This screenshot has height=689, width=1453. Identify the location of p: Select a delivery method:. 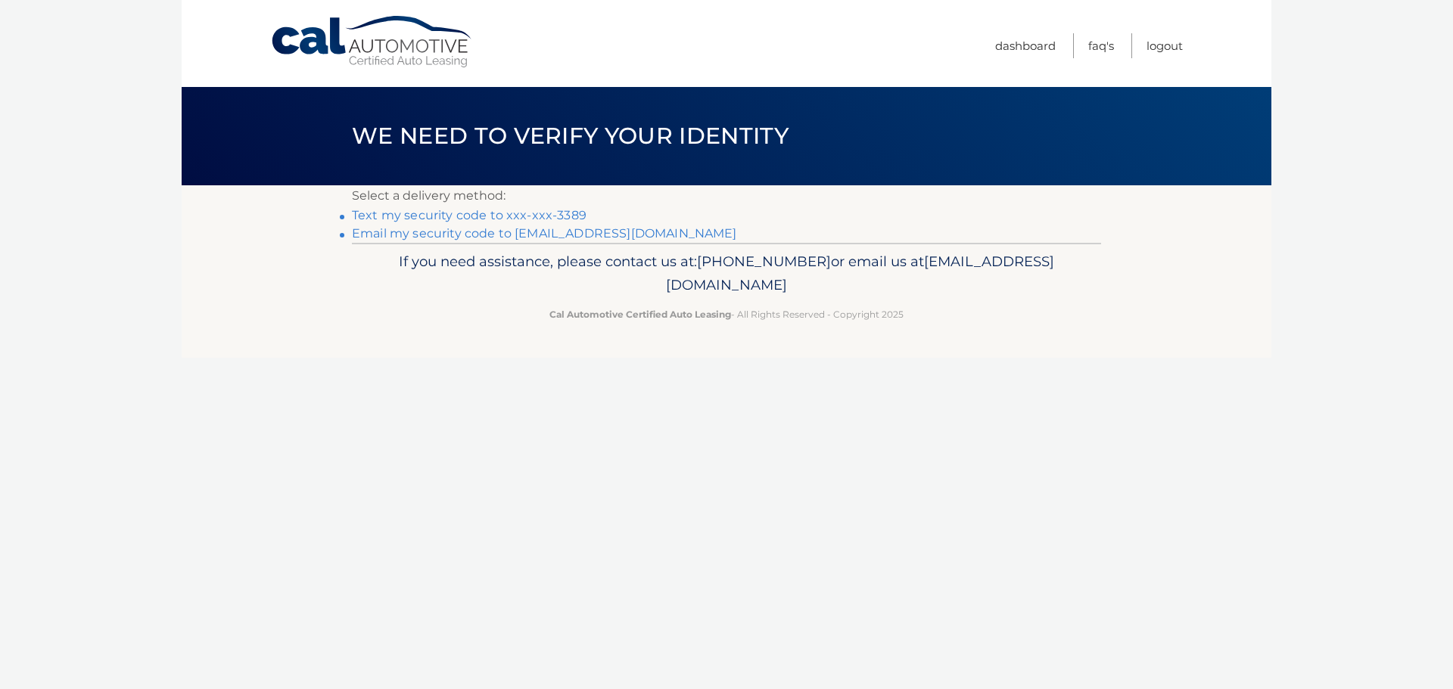
(726, 196).